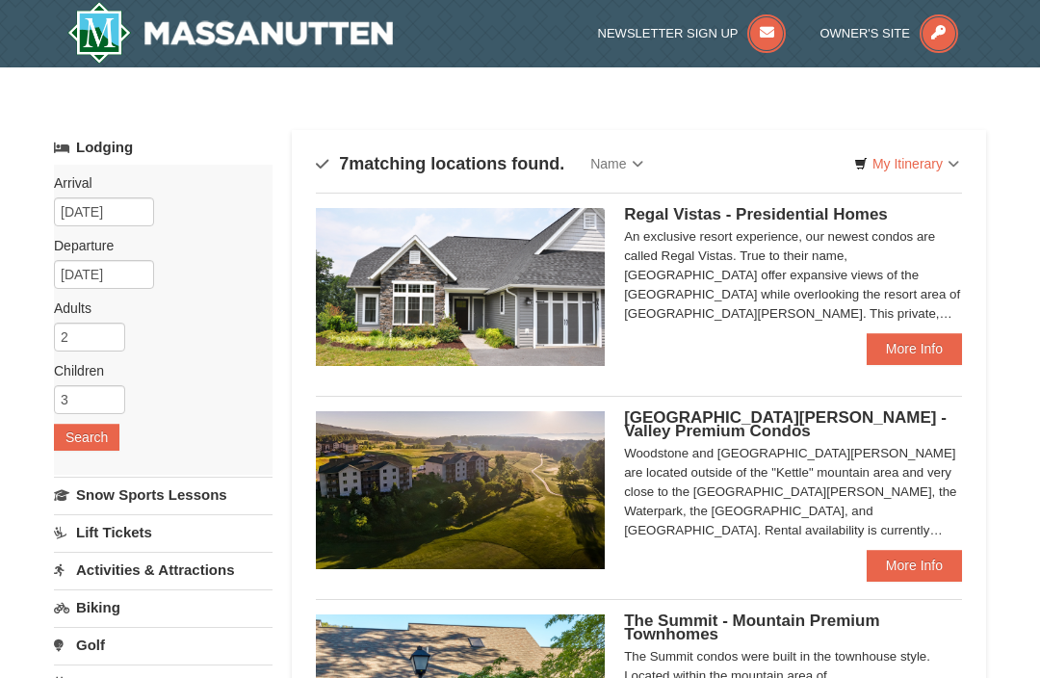  Describe the element at coordinates (156, 308) in the screenshot. I see `label: Adults` at that location.